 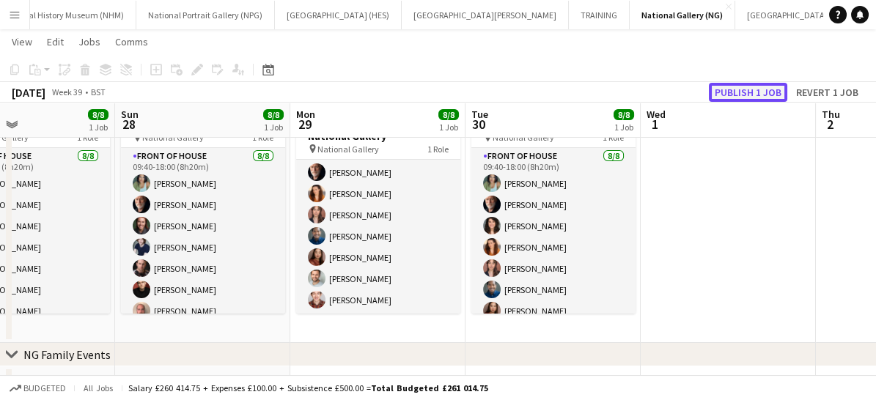 What do you see at coordinates (430, 388) in the screenshot?
I see `span: Total Budgeted £261 014.75` at bounding box center [430, 388].